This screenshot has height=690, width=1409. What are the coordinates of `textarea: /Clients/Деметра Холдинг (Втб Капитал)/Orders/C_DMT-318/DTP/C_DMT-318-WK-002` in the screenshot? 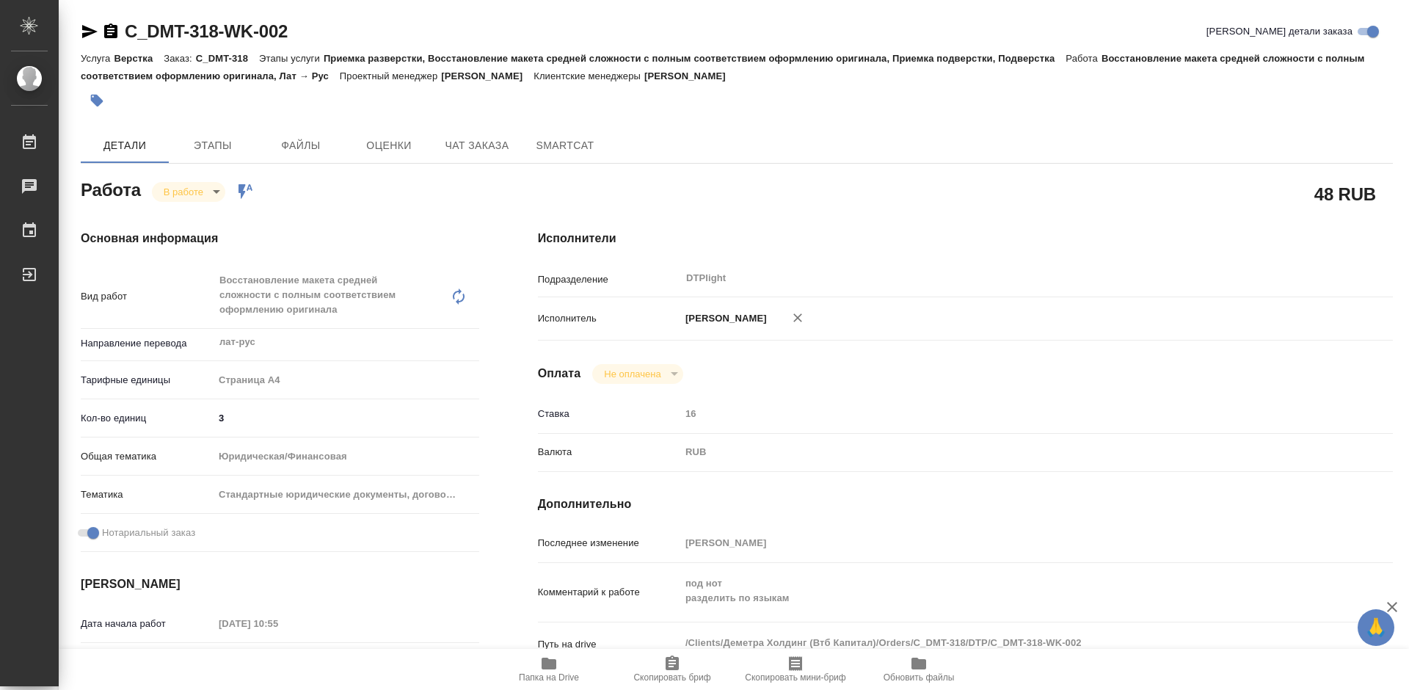 It's located at (1001, 643).